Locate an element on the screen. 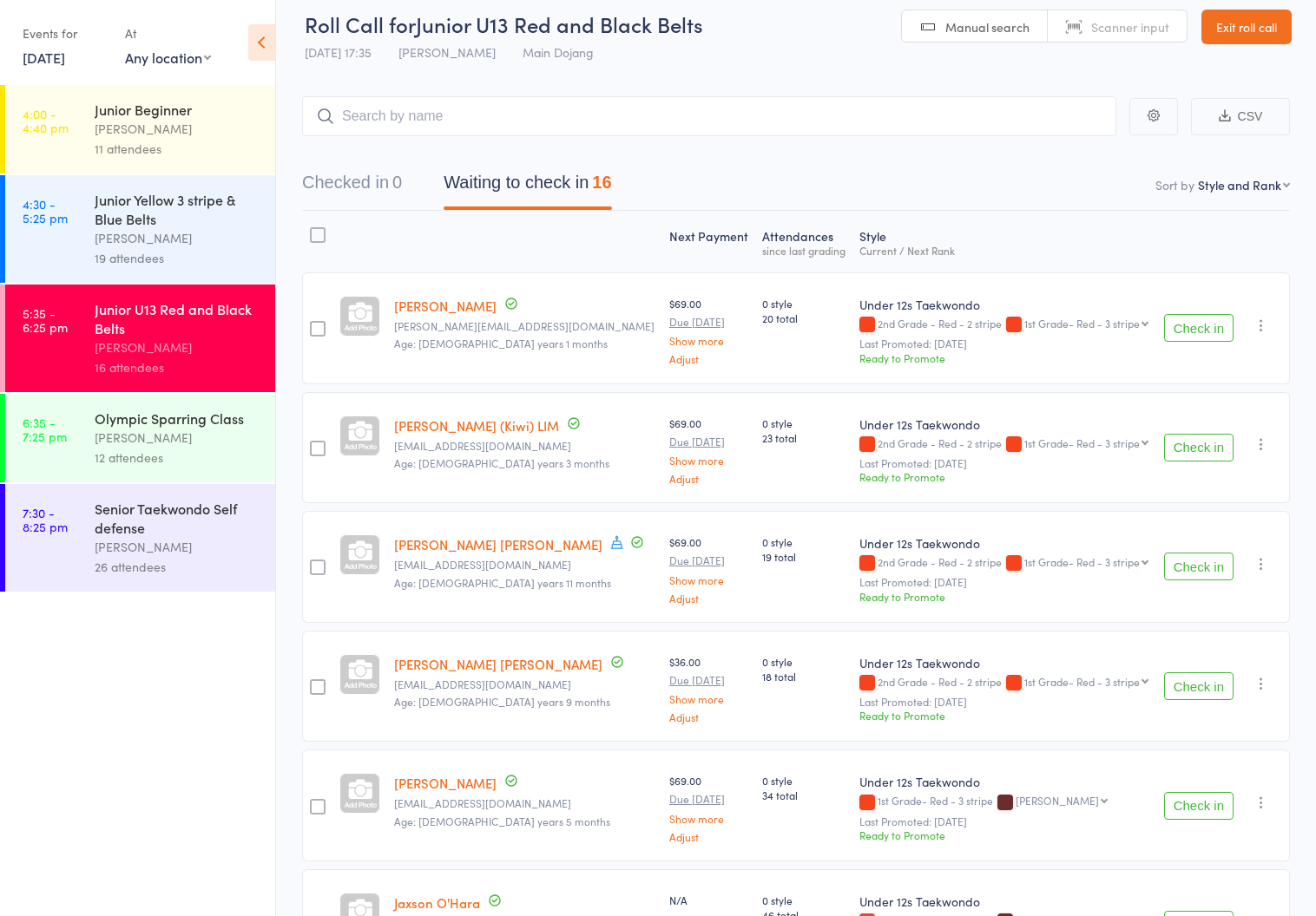 This screenshot has height=916, width=1316. span: Manual search is located at coordinates (987, 27).